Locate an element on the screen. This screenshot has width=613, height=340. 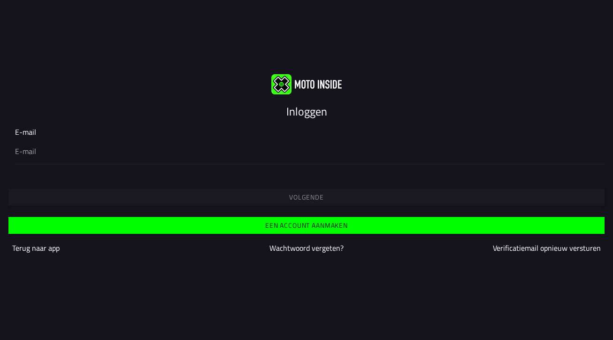
ion-input: E-mail is located at coordinates (306, 145).